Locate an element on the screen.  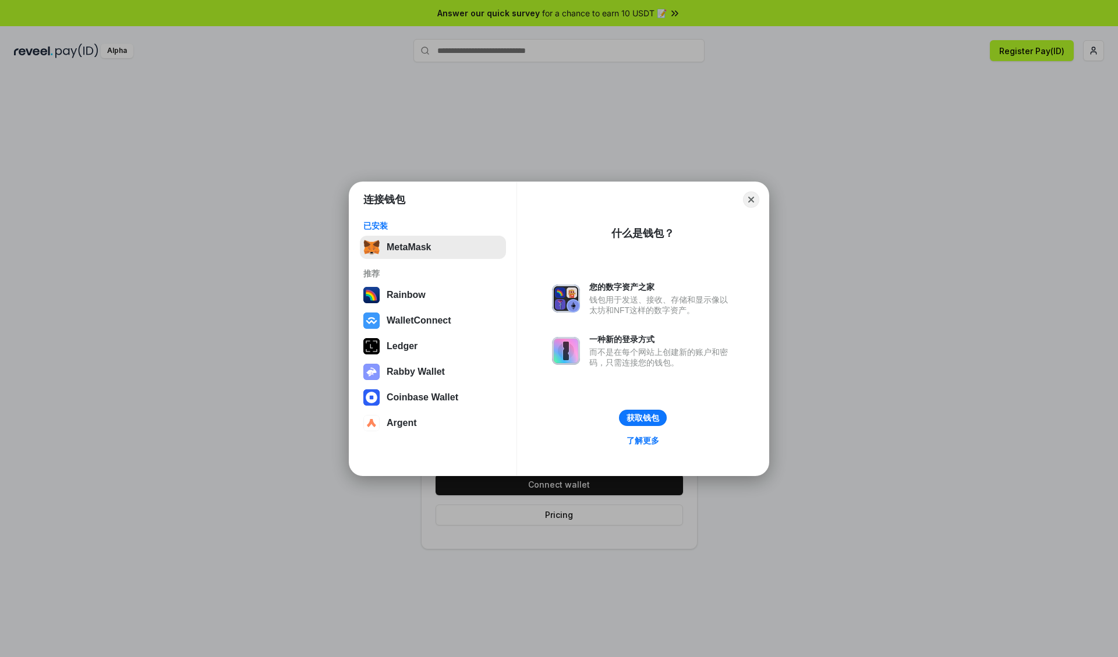
button: Ledger is located at coordinates (432, 346).